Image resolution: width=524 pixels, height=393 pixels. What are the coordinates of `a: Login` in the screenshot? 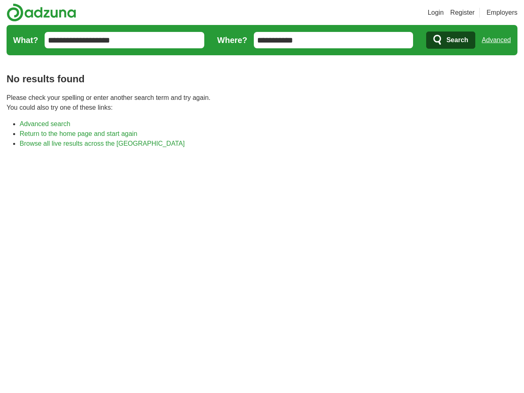 It's located at (435, 13).